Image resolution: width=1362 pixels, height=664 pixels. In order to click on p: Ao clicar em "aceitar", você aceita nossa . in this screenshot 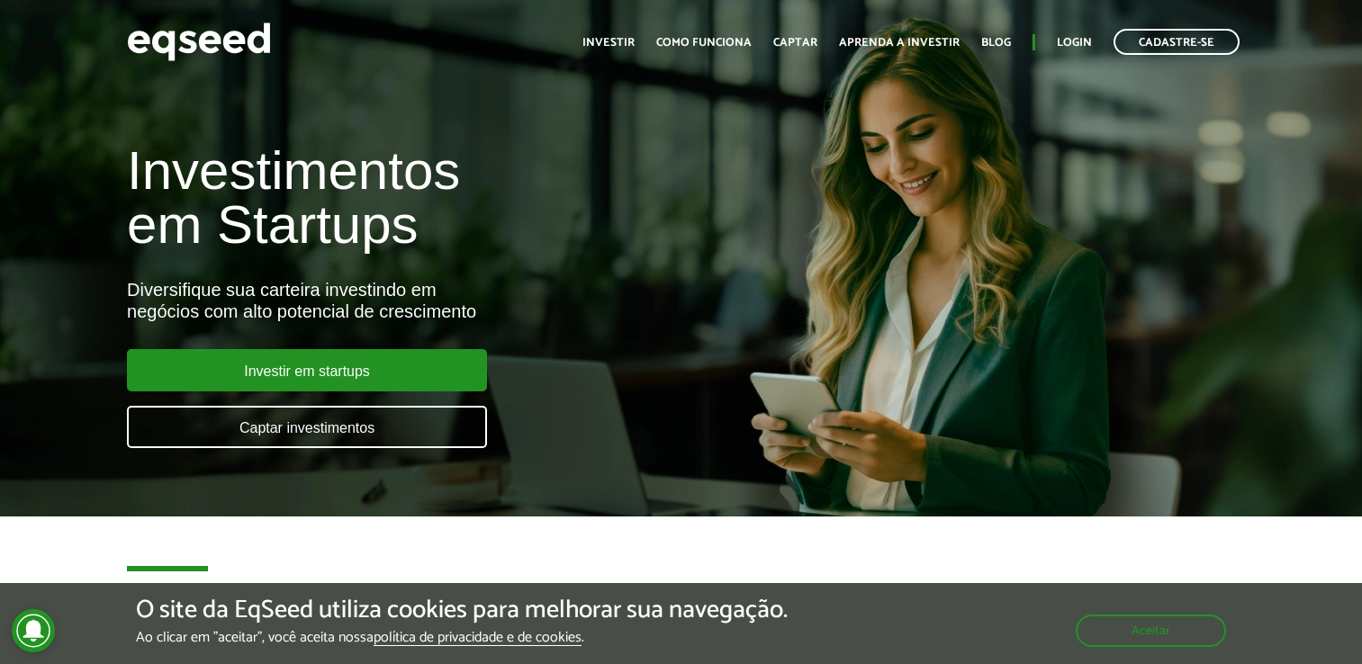, I will do `click(462, 637)`.